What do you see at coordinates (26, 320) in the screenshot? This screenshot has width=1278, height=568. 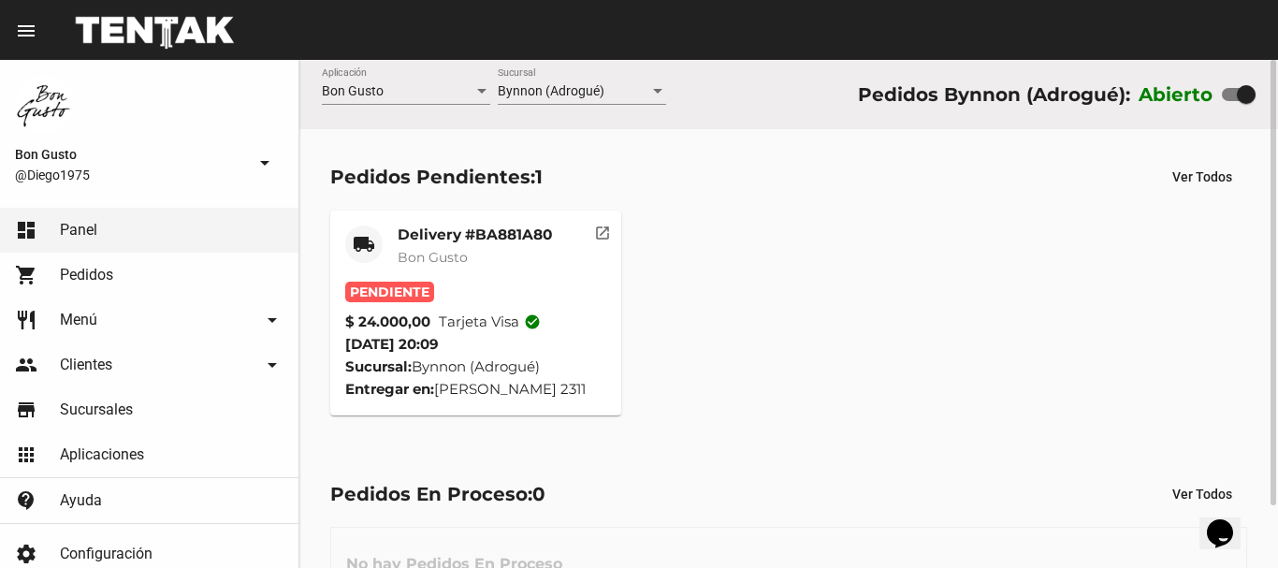 I see `mat-icon: restaurant` at bounding box center [26, 320].